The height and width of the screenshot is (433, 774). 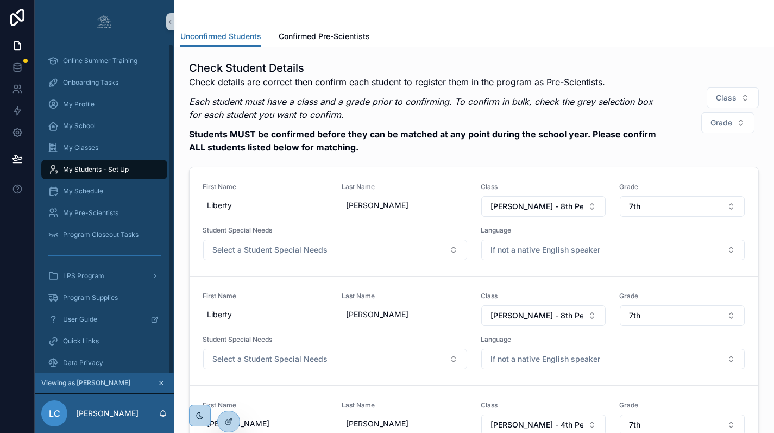 What do you see at coordinates (104, 104) in the screenshot?
I see `a: My Profile` at bounding box center [104, 104].